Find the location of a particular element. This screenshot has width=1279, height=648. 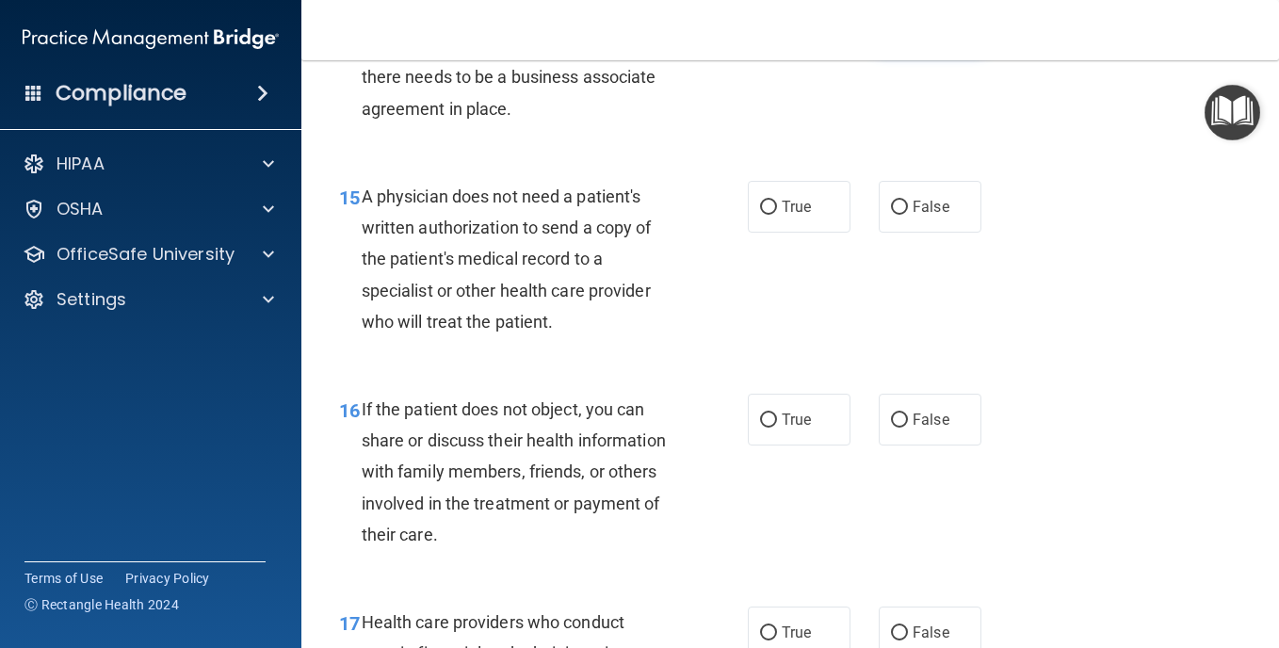

p: OSHA is located at coordinates (80, 209).